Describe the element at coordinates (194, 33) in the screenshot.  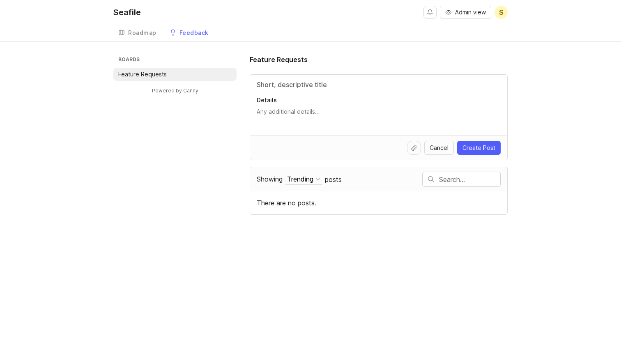
I see `div: Feedback` at that location.